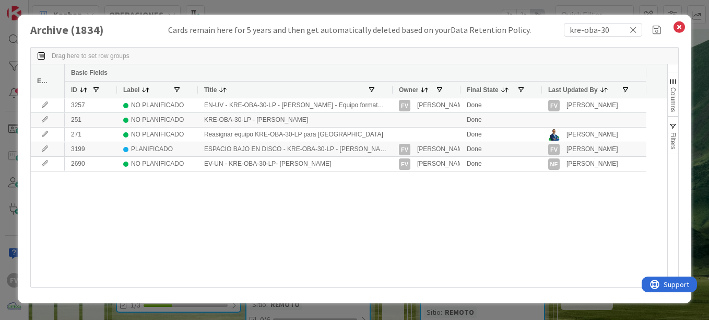 This screenshot has height=320, width=709. Describe the element at coordinates (349, 30) in the screenshot. I see `div: Cards remain here for 5 years and then get automatically deleted based on your .` at that location.